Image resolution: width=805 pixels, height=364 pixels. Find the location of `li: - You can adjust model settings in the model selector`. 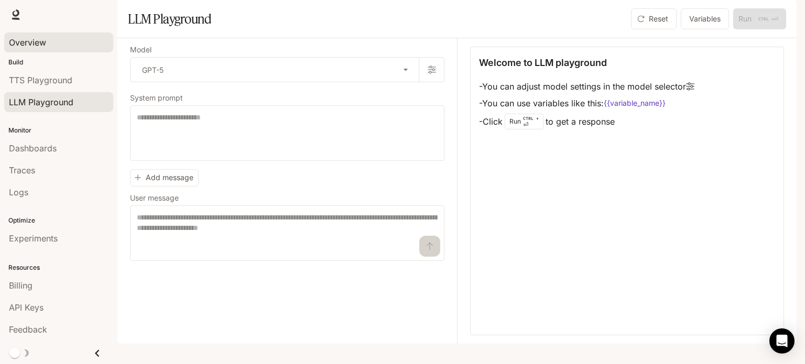

li: - You can adjust model settings in the model selector is located at coordinates (586, 86).